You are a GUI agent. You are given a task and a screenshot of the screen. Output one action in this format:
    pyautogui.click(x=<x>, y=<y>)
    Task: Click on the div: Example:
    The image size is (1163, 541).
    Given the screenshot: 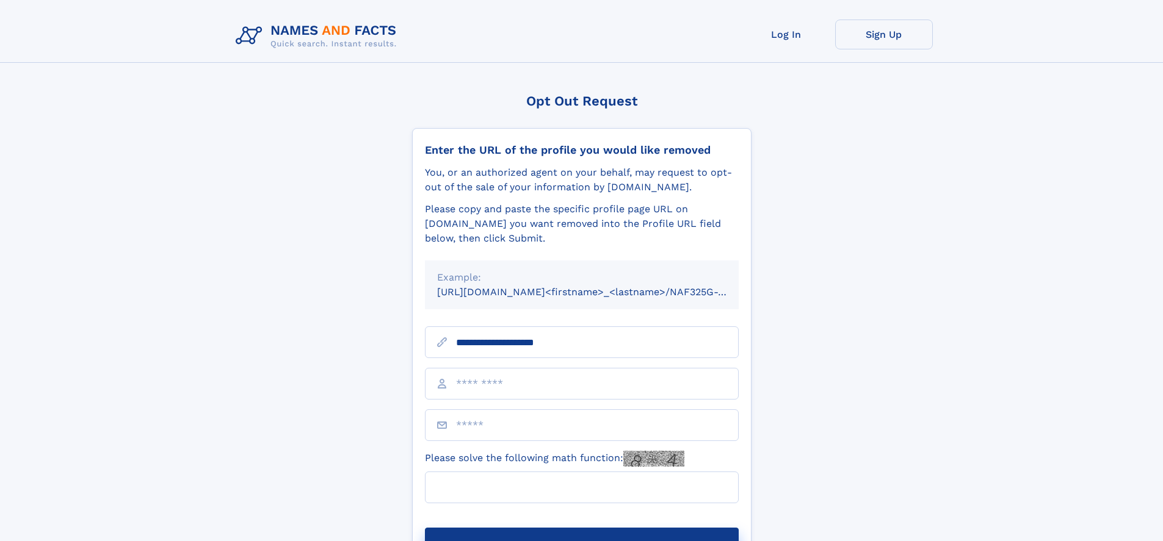 What is the action you would take?
    pyautogui.click(x=582, y=278)
    